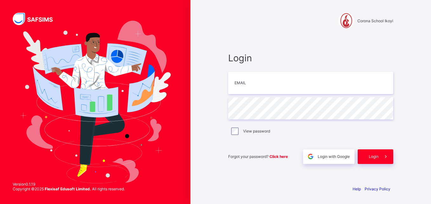 The width and height of the screenshot is (431, 204). What do you see at coordinates (36, 19) in the screenshot?
I see `img: SAFSIMS Logo` at bounding box center [36, 19].